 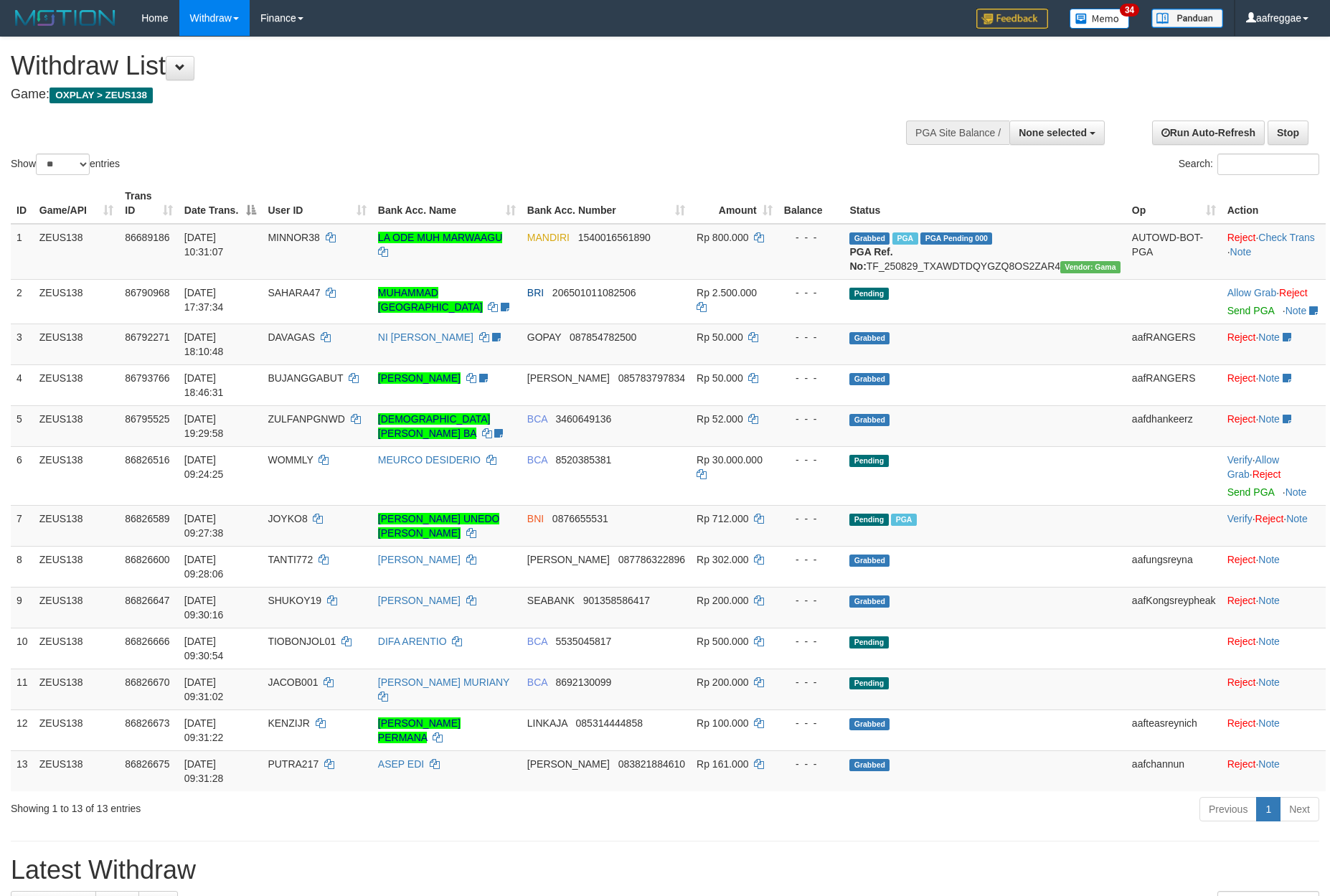 I want to click on td: 3, so click(x=22, y=344).